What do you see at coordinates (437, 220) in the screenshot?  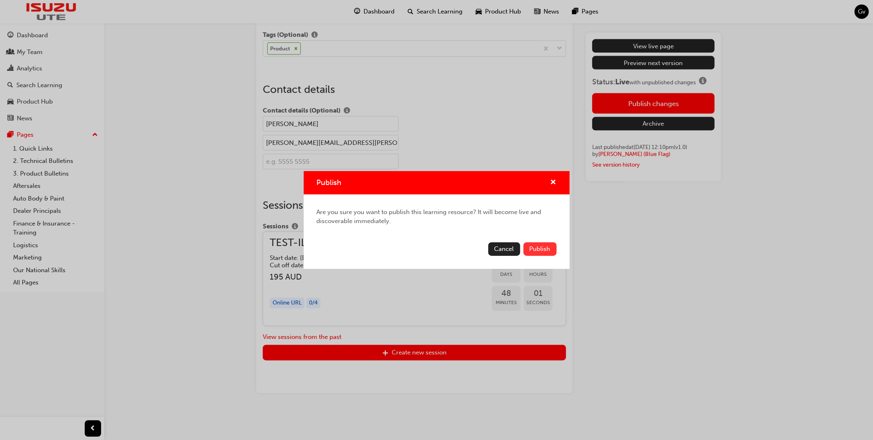 I see `div: Publish` at bounding box center [437, 220].